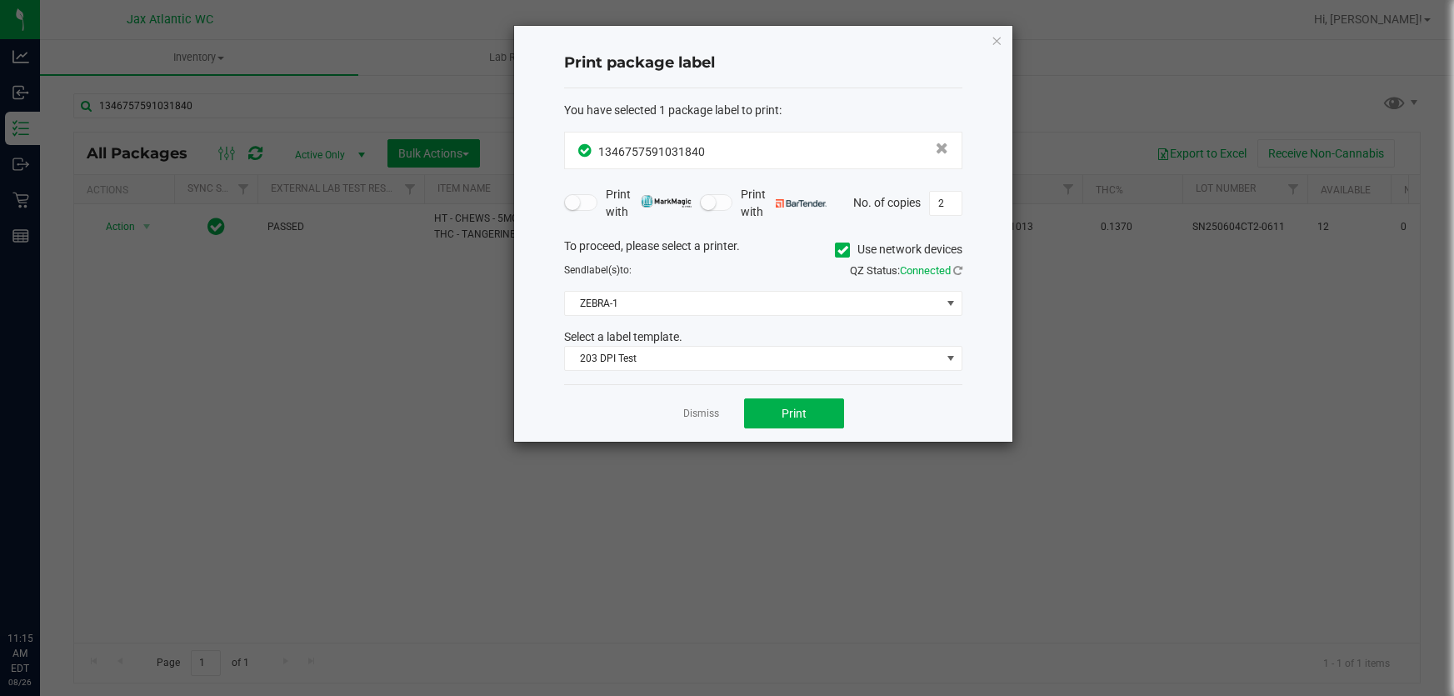 The image size is (1454, 696). What do you see at coordinates (671, 110) in the screenshot?
I see `span: You have selected 1 package label to print` at bounding box center [671, 110].